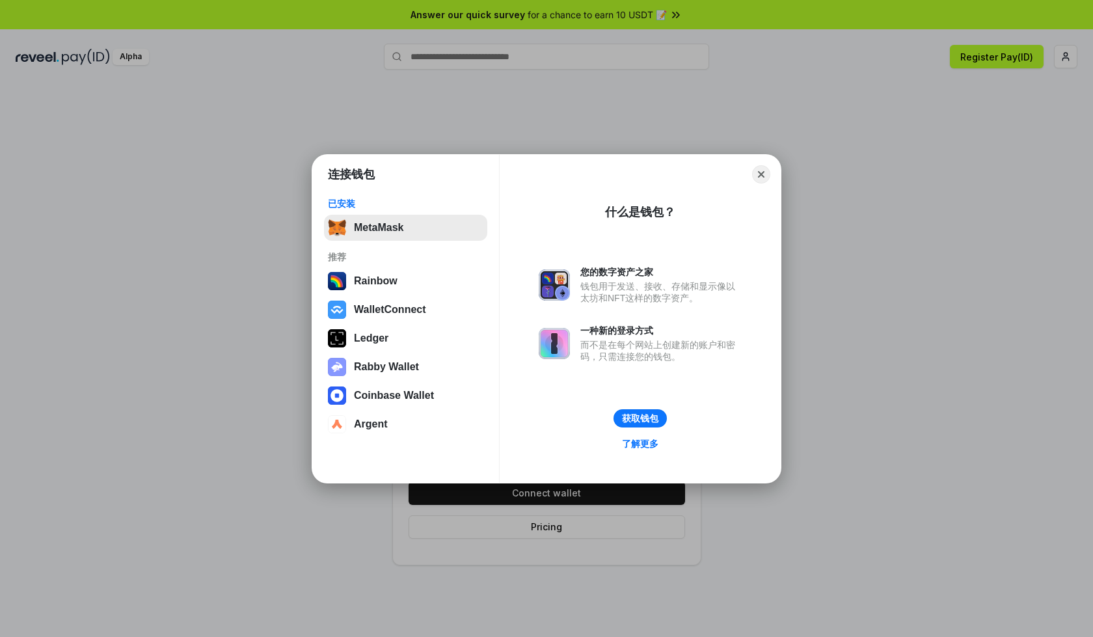  I want to click on div: 推荐, so click(405, 257).